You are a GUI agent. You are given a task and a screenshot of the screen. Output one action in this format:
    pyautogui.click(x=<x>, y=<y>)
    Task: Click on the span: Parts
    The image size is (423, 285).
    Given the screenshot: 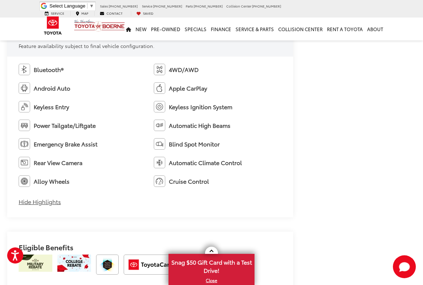 What is the action you would take?
    pyautogui.click(x=189, y=6)
    